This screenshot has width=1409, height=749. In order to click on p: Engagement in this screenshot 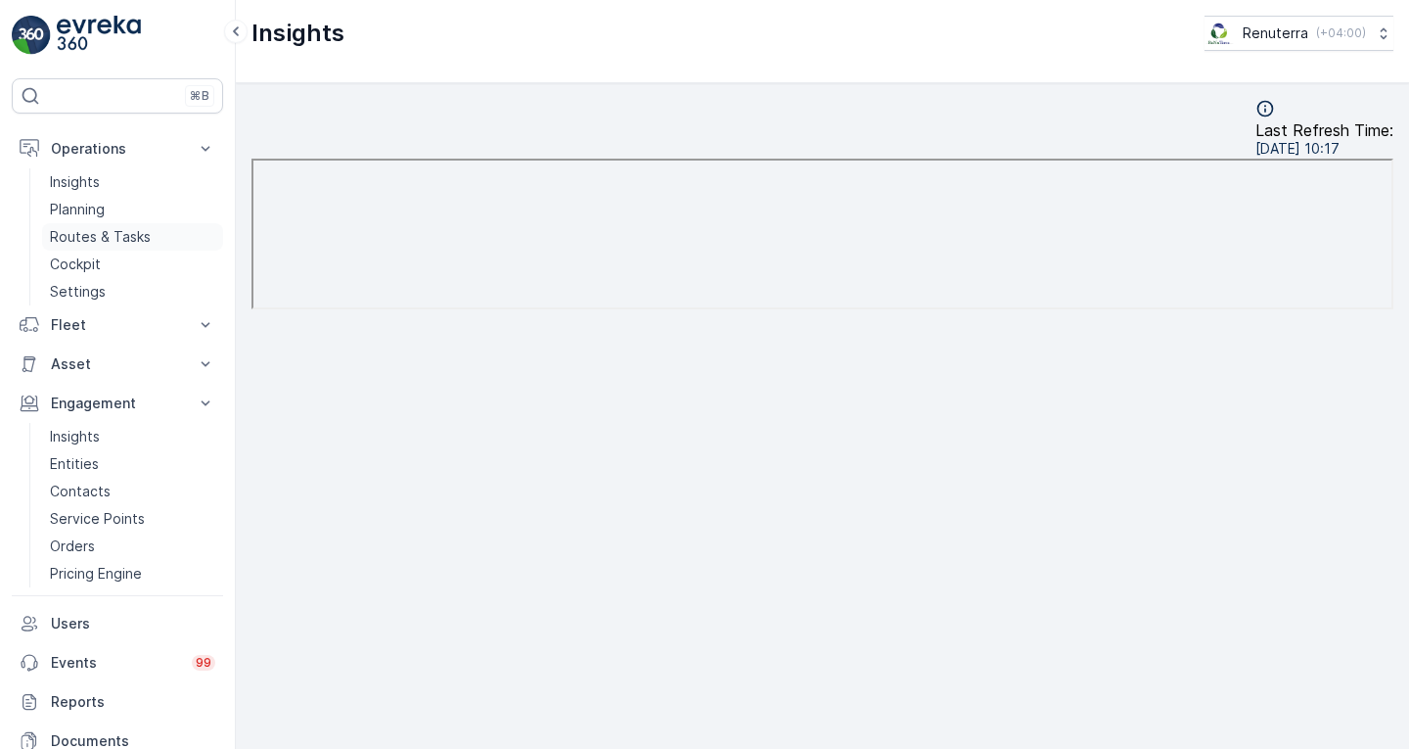, I will do `click(117, 403)`.